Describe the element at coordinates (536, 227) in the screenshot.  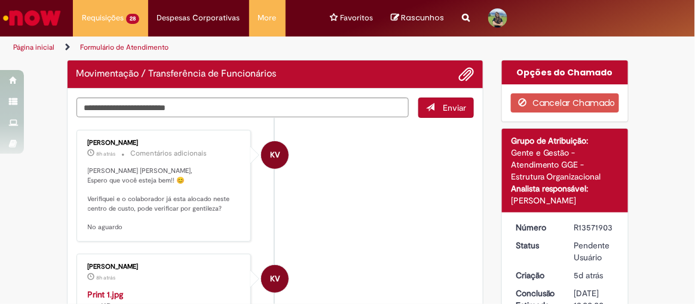
I see `dt: Número` at that location.